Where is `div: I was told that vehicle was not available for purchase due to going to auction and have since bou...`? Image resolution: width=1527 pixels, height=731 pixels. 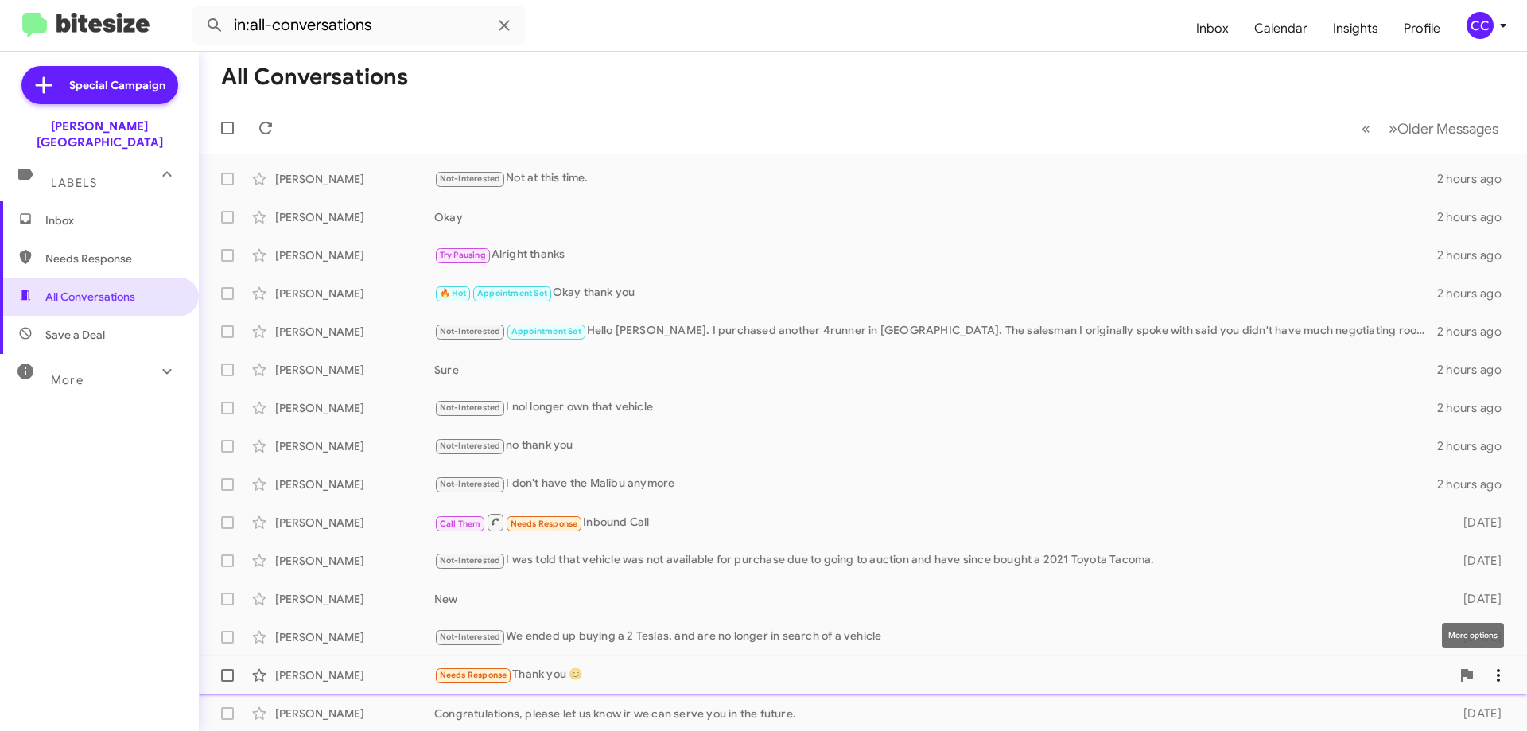
div: I was told that vehicle was not available for purchase due to going to auction and have since bou... is located at coordinates (936, 560).